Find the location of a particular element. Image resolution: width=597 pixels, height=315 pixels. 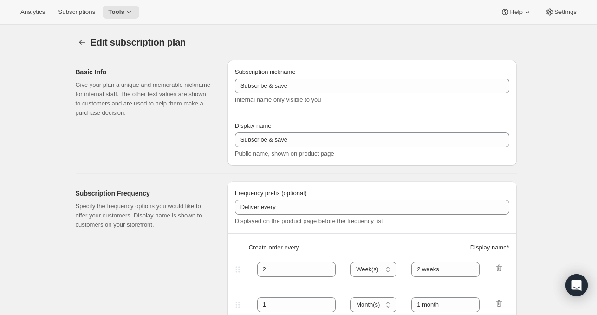

span: Analytics is located at coordinates (32, 12).